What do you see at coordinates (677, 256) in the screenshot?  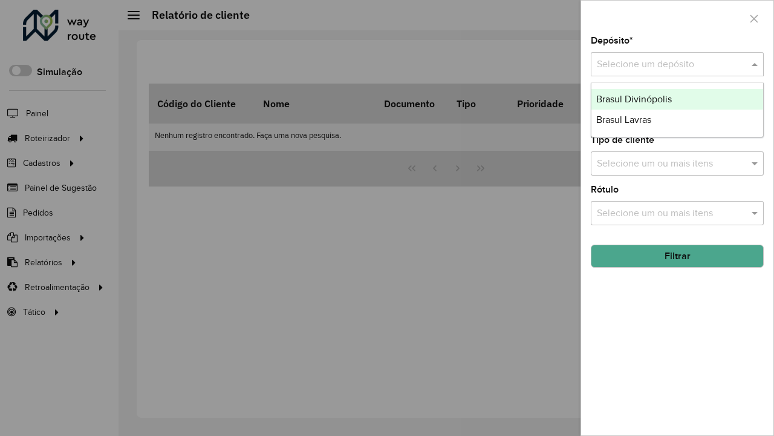 I see `button: Filtrar` at bounding box center [677, 256].